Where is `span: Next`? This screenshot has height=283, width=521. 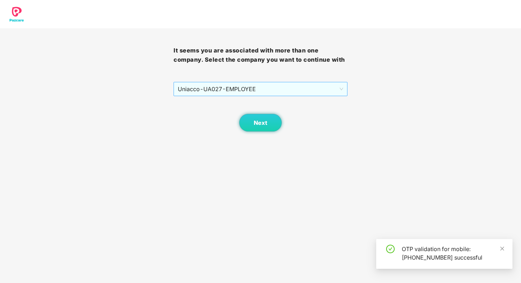
span: Next is located at coordinates (260, 123).